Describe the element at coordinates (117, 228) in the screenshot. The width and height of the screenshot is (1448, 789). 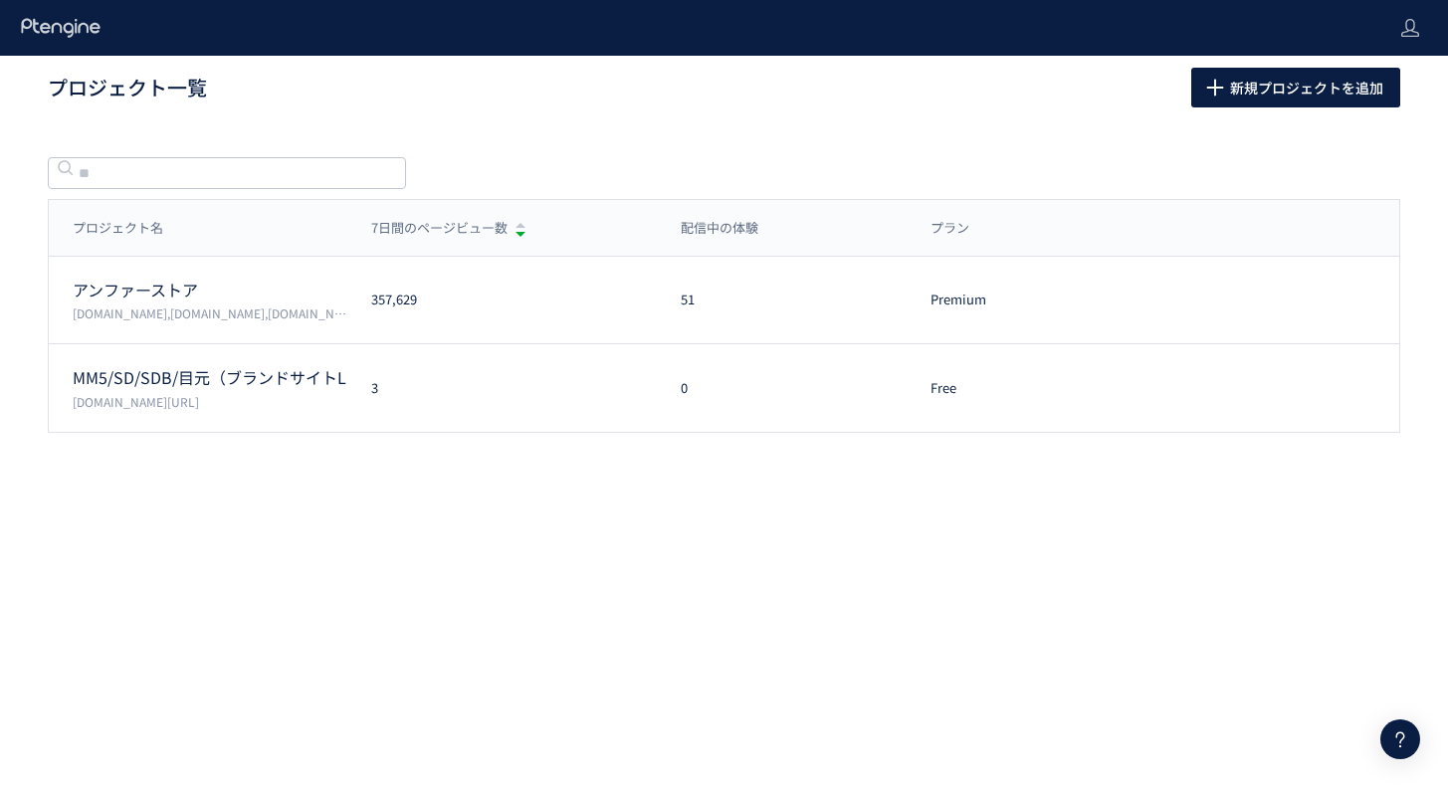
I see `span: プロジェクト名` at that location.